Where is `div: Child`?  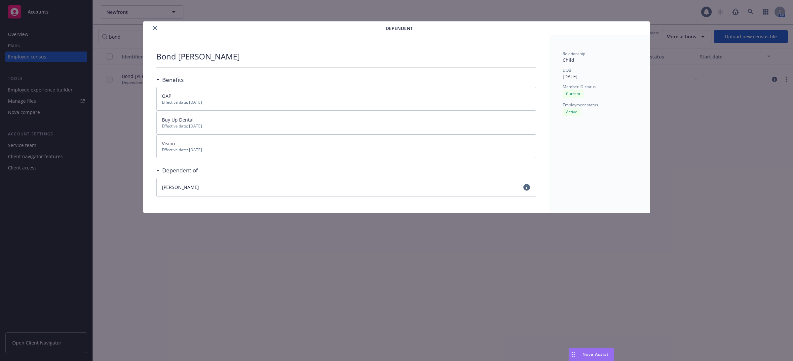 div: Child is located at coordinates (600, 60).